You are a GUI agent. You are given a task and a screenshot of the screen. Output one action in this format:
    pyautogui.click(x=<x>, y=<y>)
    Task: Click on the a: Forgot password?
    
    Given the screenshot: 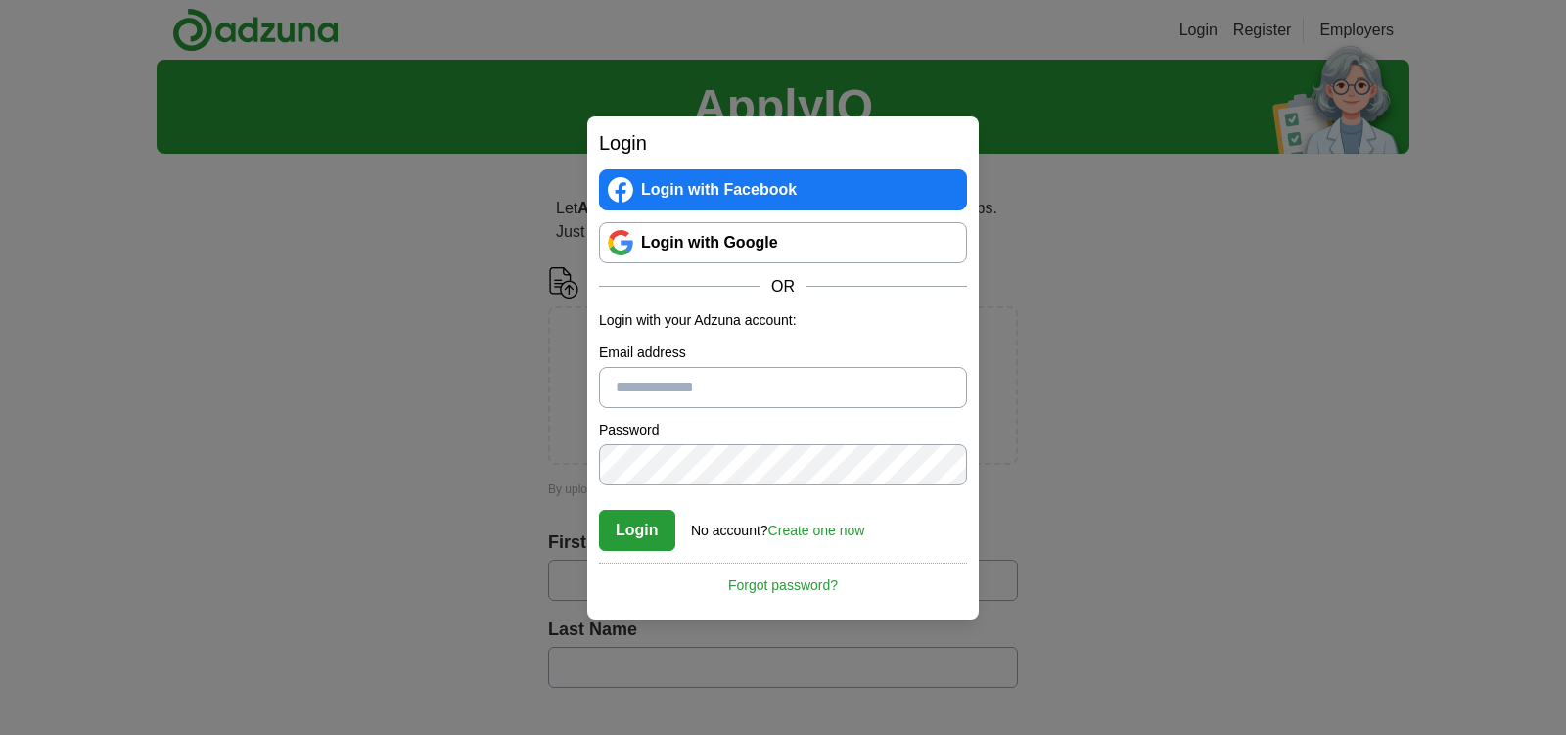 What is the action you would take?
    pyautogui.click(x=783, y=579)
    